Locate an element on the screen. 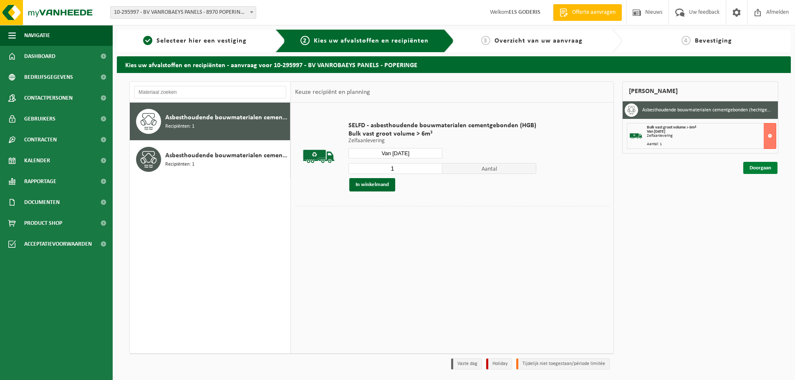 Image resolution: width=795 pixels, height=380 pixels. a: Doorgaan is located at coordinates (761, 168).